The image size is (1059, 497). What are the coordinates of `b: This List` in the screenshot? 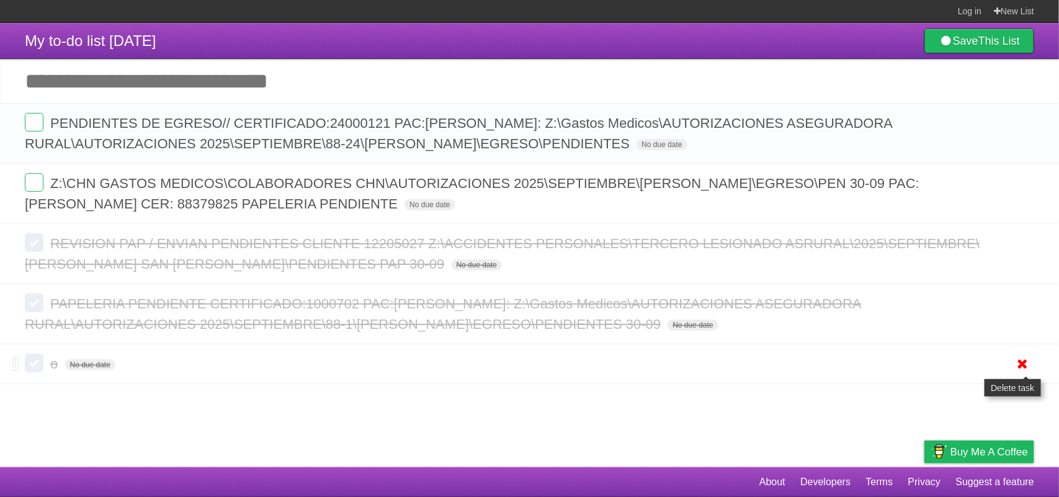 It's located at (999, 41).